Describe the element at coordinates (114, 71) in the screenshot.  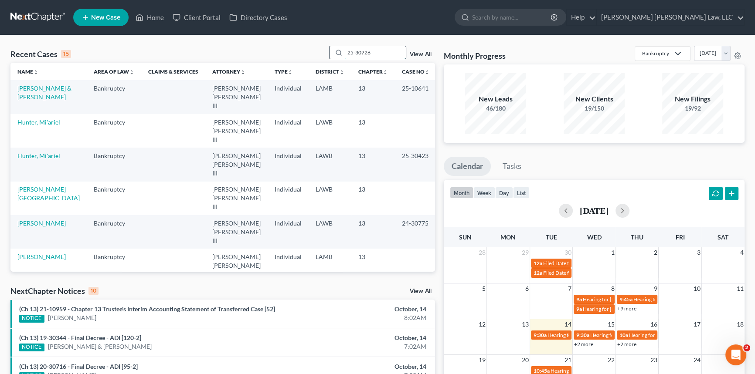
I see `a: Area of Lawunfold_more` at that location.